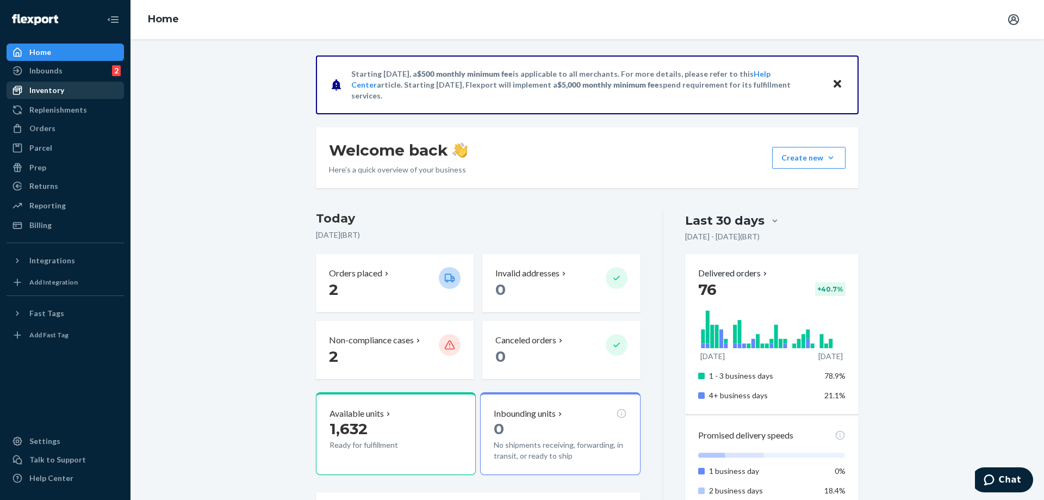  I want to click on a: Prep, so click(65, 167).